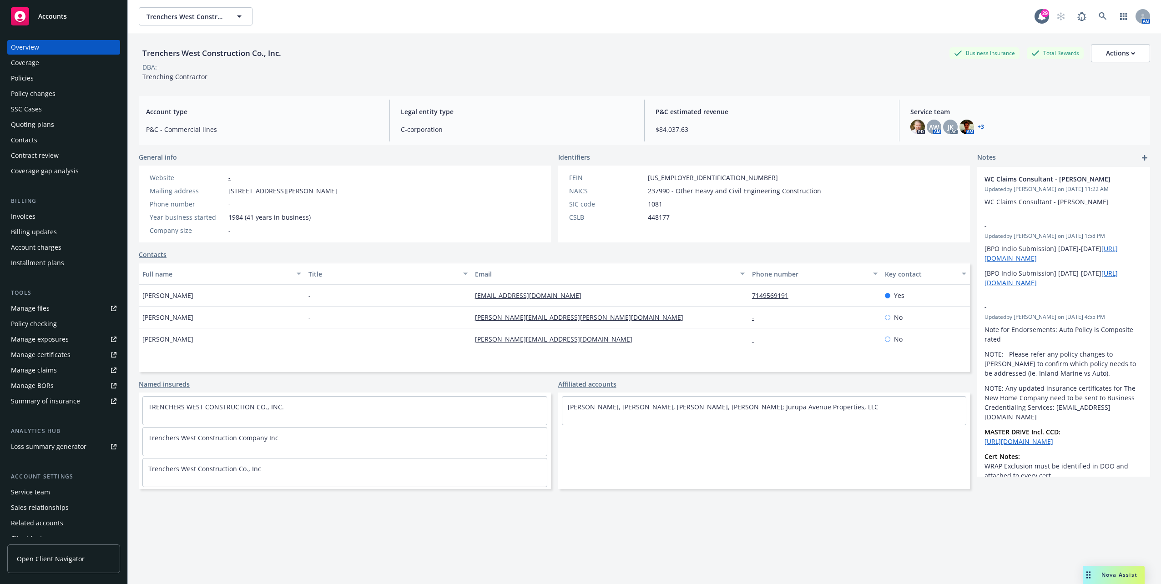 This screenshot has height=584, width=1161. What do you see at coordinates (605, 274) in the screenshot?
I see `div: Email` at bounding box center [605, 274].